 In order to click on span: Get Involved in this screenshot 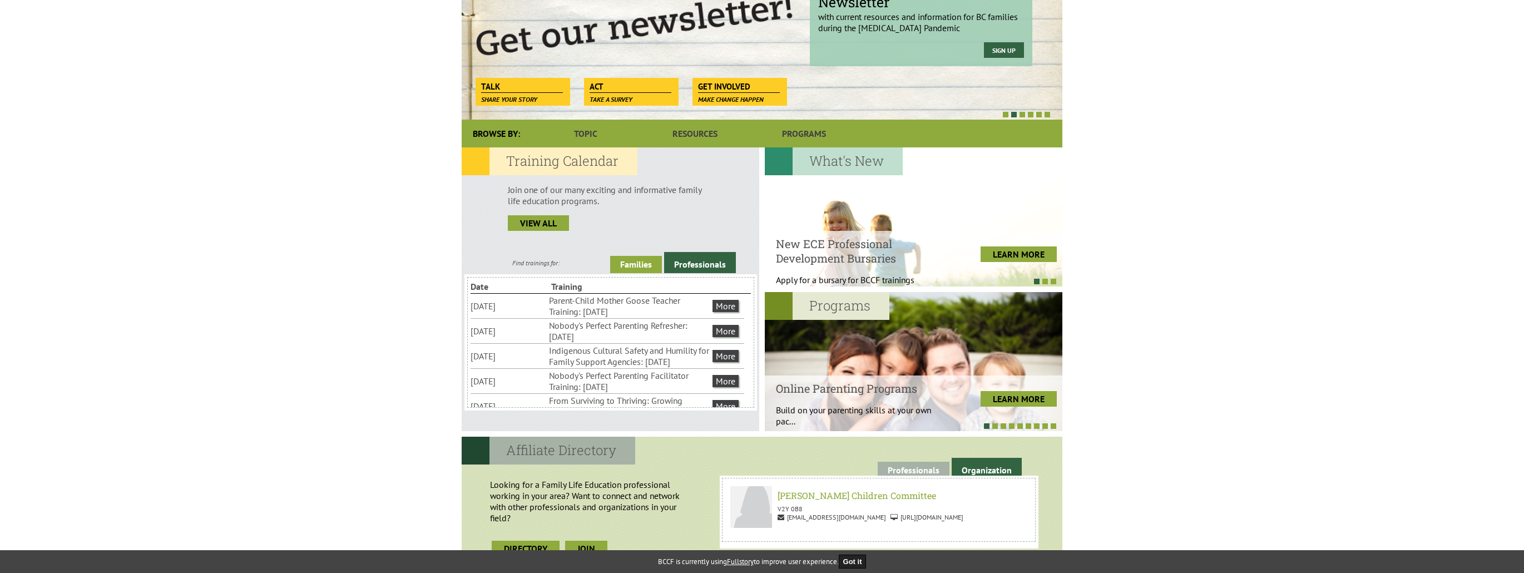, I will do `click(739, 87)`.